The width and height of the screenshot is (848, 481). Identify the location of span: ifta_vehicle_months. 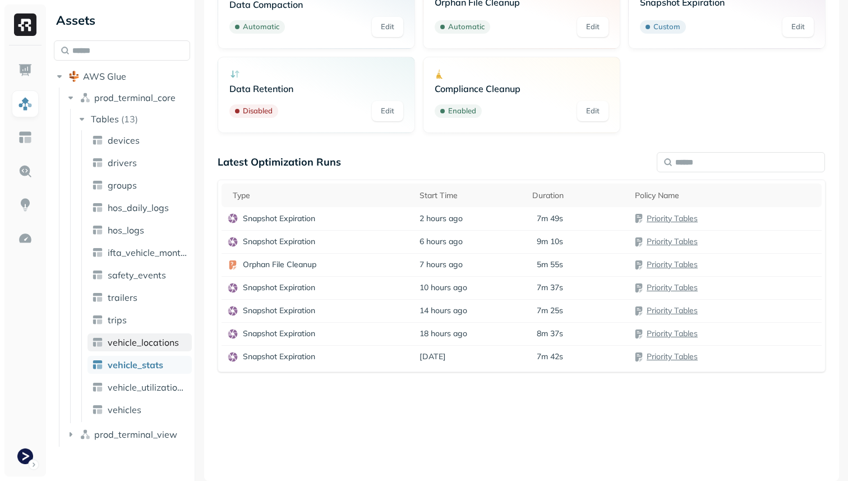
(147, 252).